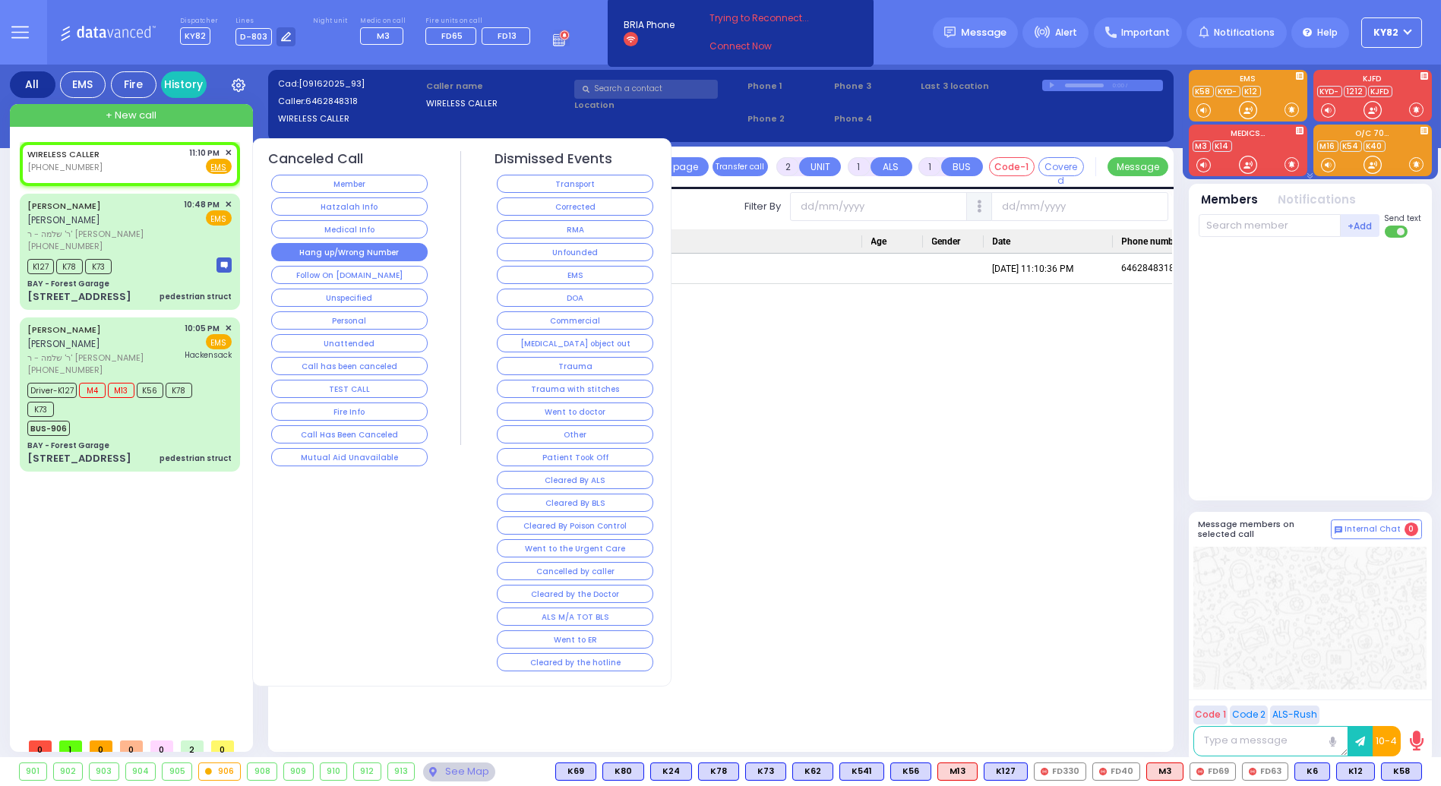 This screenshot has width=1441, height=786. I want to click on div: K56, so click(911, 772).